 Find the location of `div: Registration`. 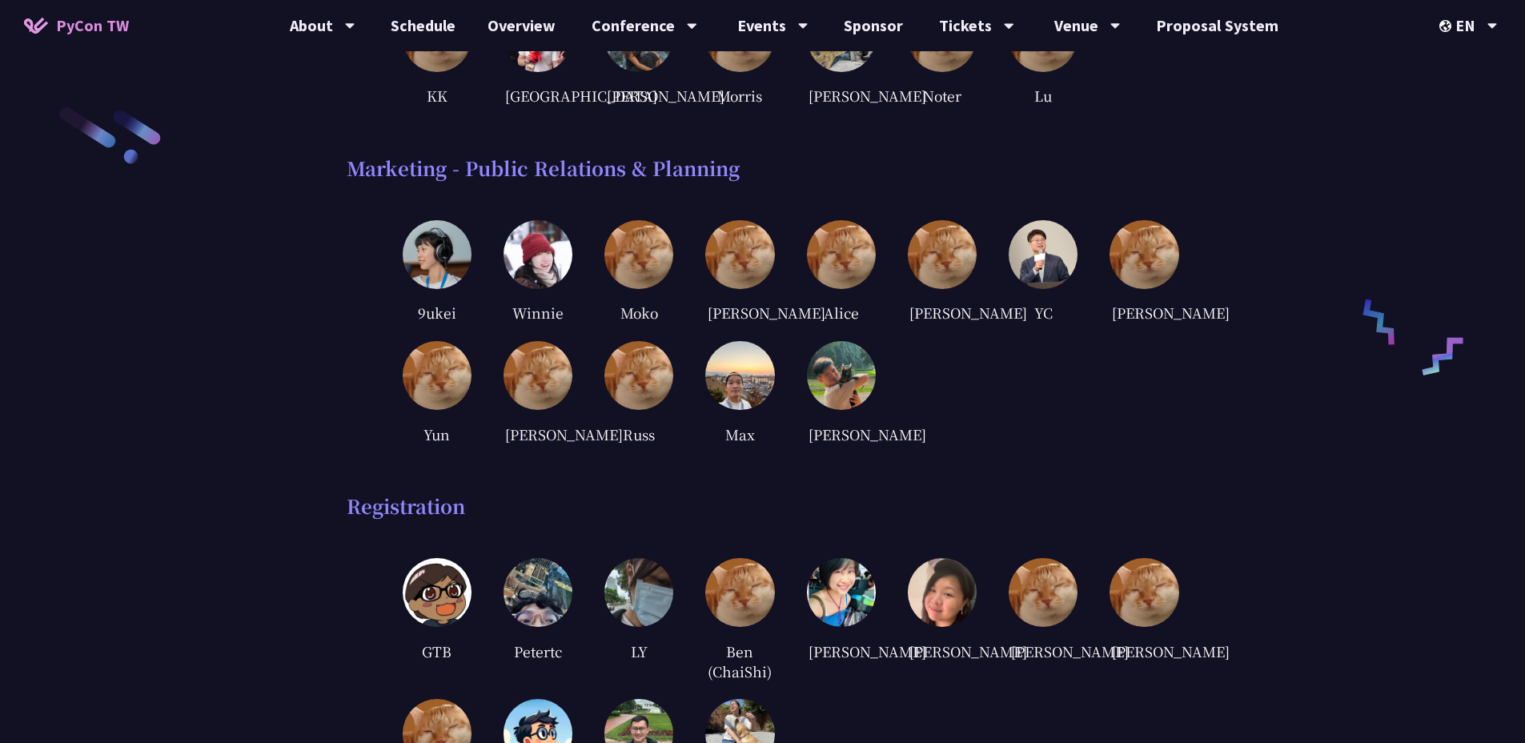

div: Registration is located at coordinates (763, 506).